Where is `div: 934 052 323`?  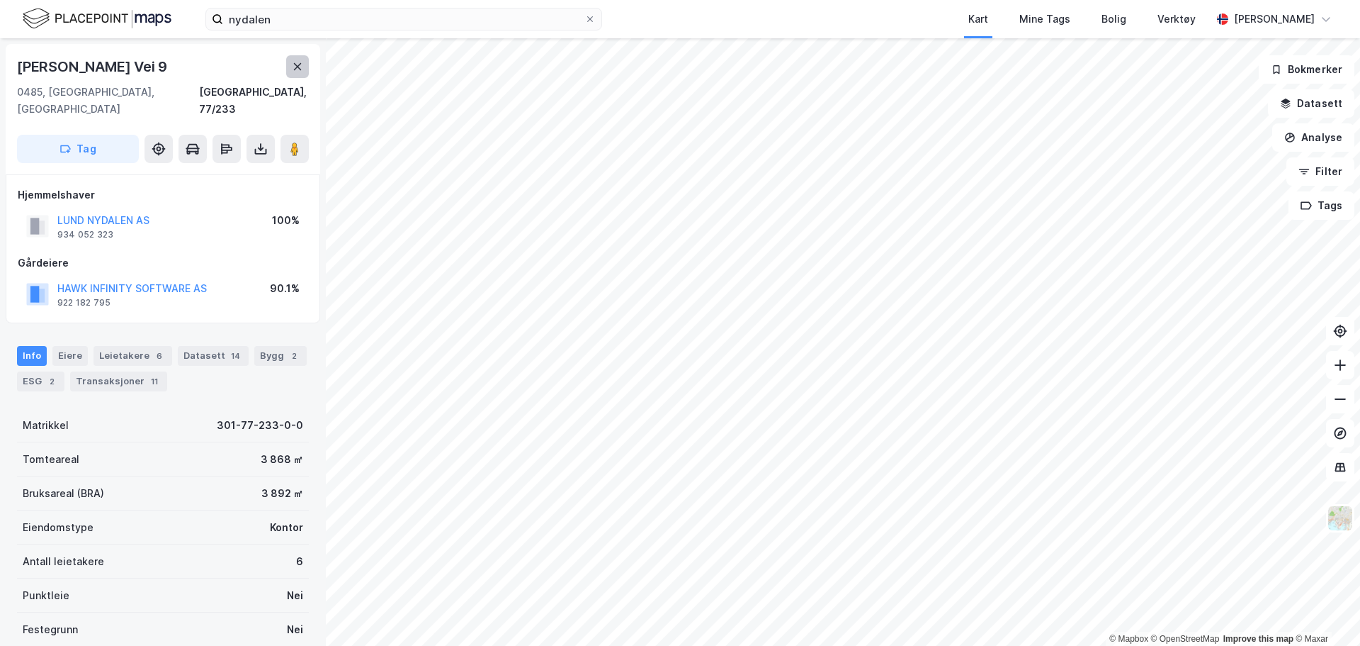
div: 934 052 323 is located at coordinates (85, 235).